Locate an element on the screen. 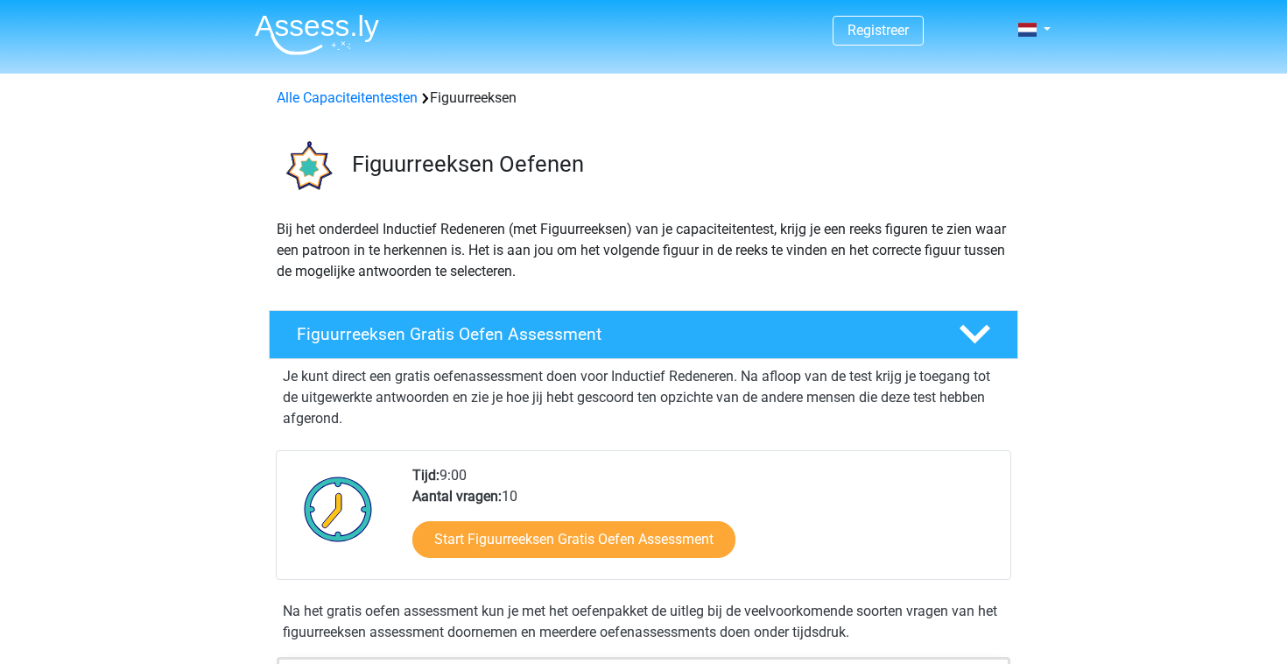  a: Figuurreeksen Gratis Oefen Assessment is located at coordinates (644, 335).